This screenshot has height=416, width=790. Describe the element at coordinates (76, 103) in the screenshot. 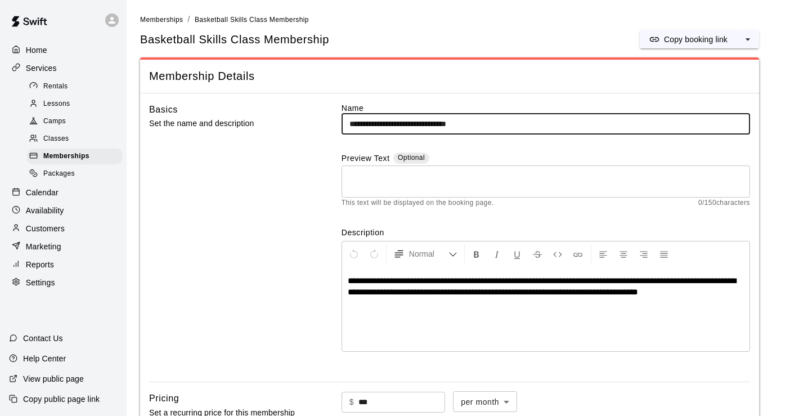

I see `a: Lessons` at that location.